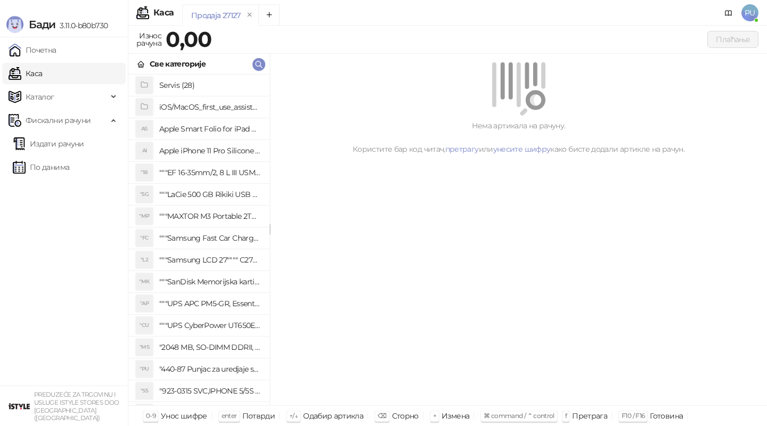 Image resolution: width=767 pixels, height=426 pixels. What do you see at coordinates (42, 25) in the screenshot?
I see `span: Бади` at bounding box center [42, 25].